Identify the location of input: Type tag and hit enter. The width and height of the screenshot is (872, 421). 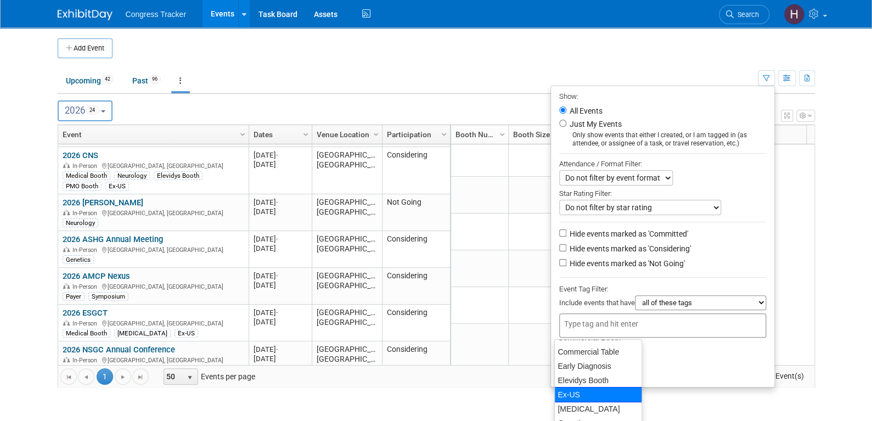
(608, 324).